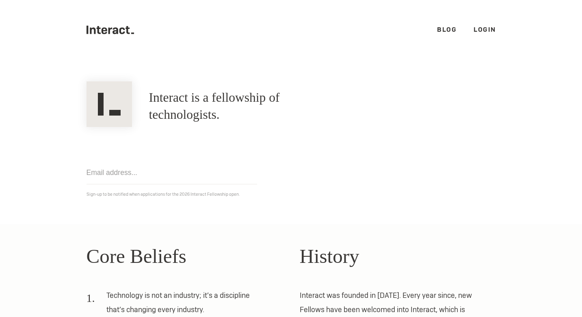 The image size is (582, 317). What do you see at coordinates (485, 29) in the screenshot?
I see `a: Login` at bounding box center [485, 29].